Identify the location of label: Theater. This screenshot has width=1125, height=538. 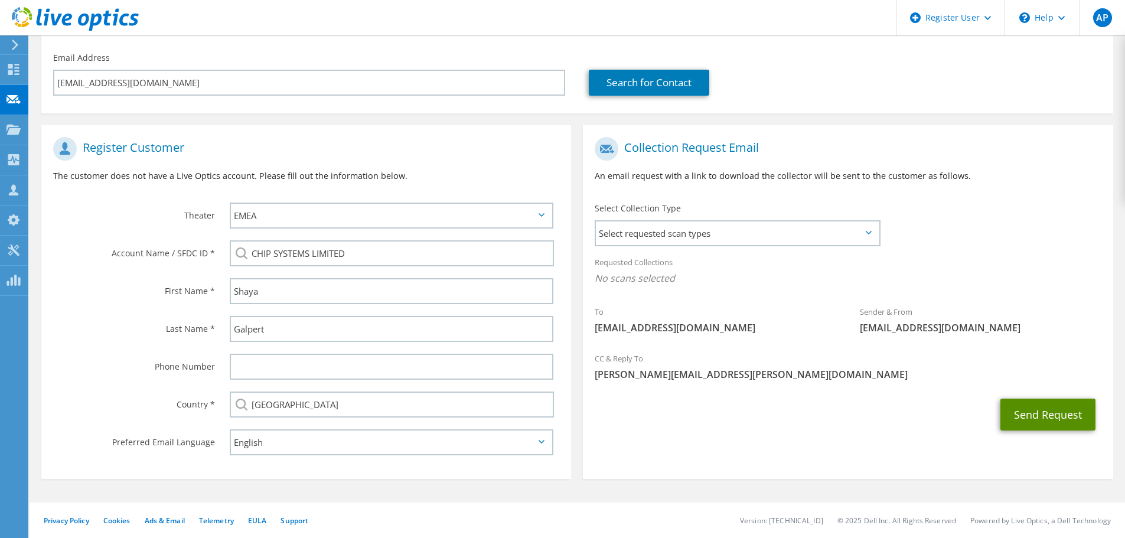
(134, 212).